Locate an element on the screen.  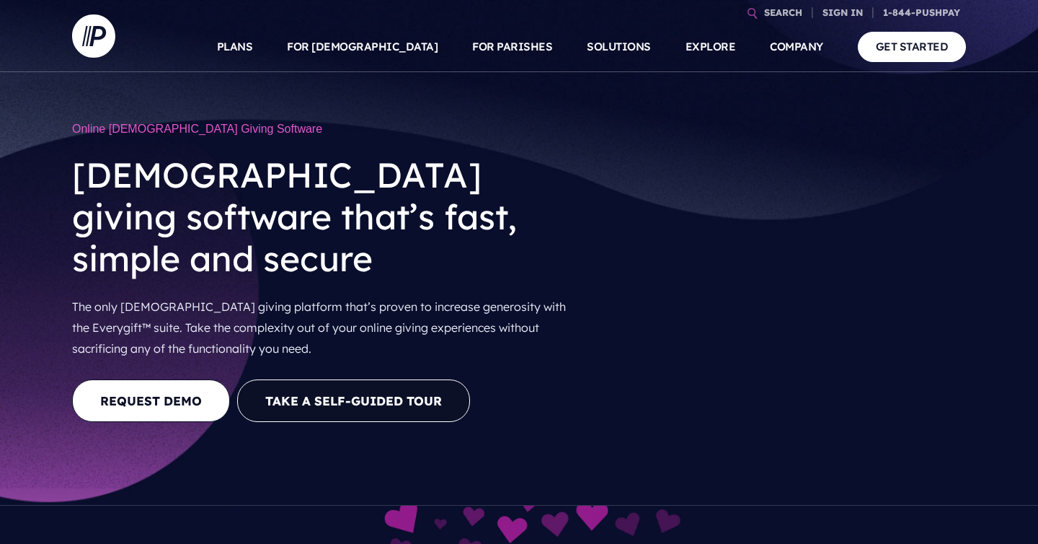
a: COMPANY is located at coordinates (797, 47).